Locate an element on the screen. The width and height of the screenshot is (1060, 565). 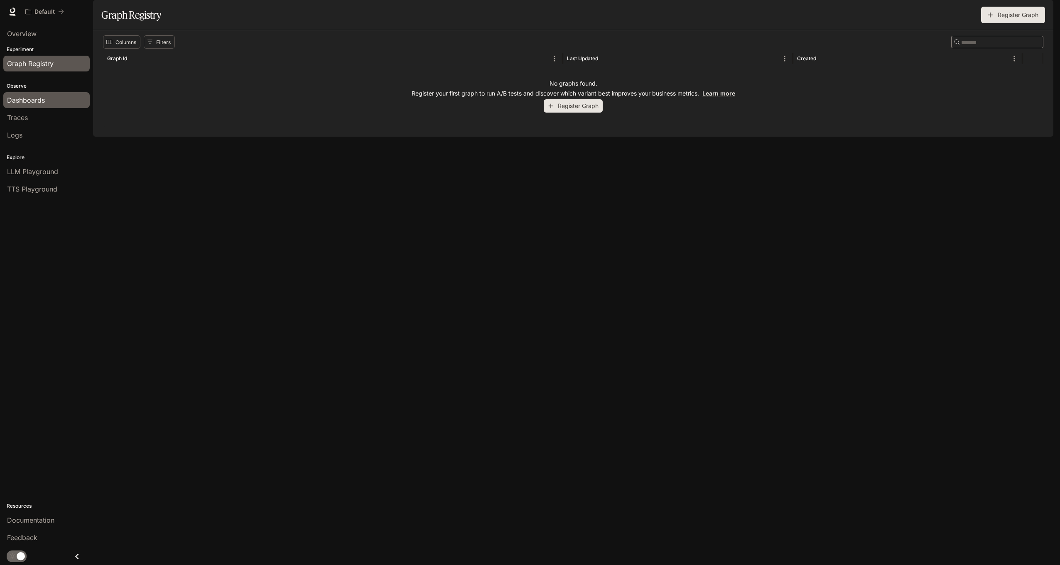
div: Graph Id is located at coordinates (117, 58).